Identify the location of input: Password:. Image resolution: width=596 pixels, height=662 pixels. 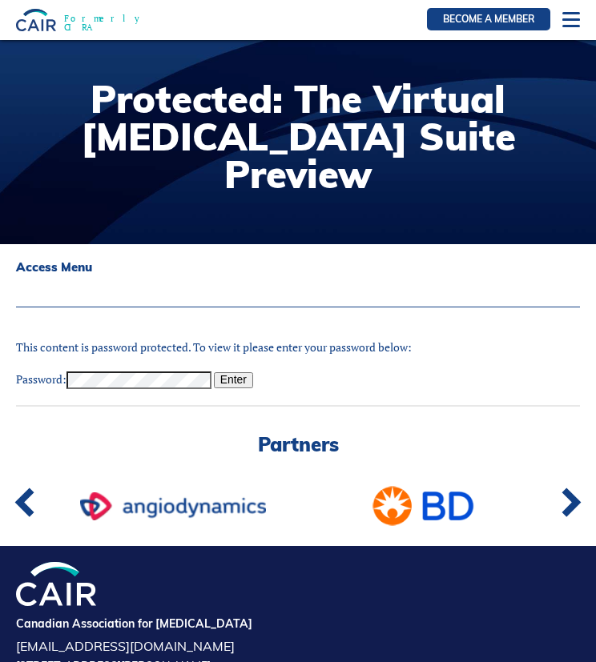
(139, 380).